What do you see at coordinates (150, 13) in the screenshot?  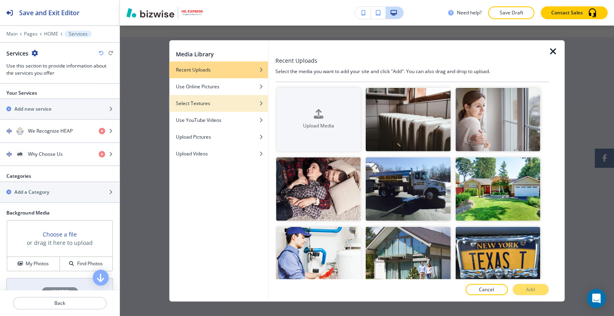 I see `img: Bizwise Logo` at bounding box center [150, 13].